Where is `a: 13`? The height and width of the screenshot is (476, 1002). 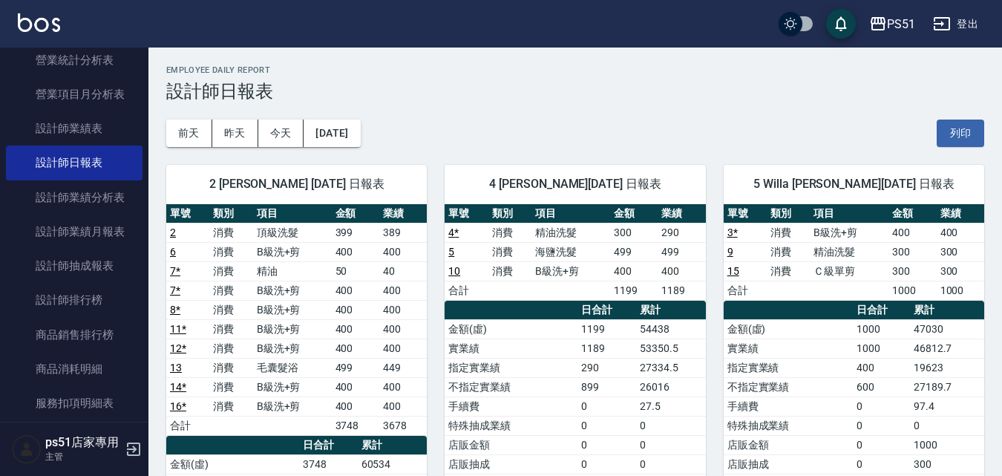 a: 13 is located at coordinates (176, 368).